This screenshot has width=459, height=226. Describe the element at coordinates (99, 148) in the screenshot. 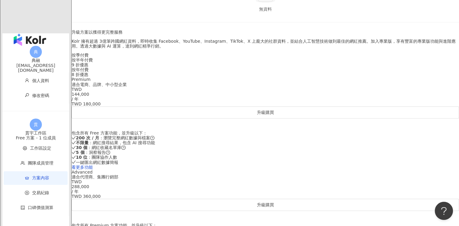

I see `span: ：網紅收藏名單庫` at that location.